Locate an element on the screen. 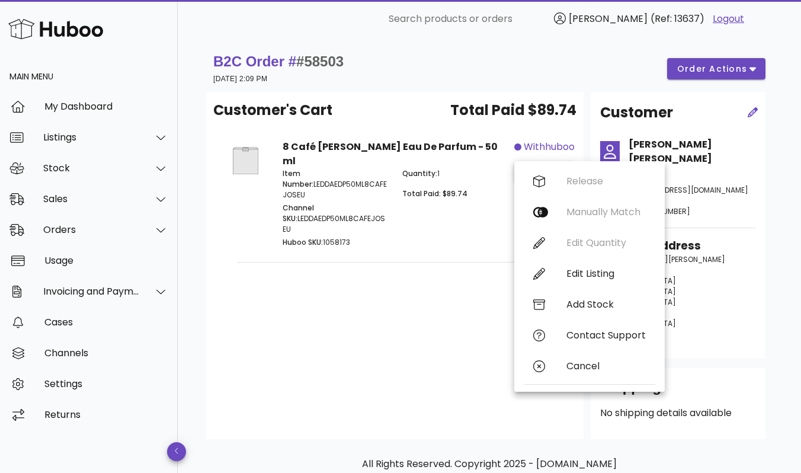  p: 1058173 is located at coordinates (335, 242).